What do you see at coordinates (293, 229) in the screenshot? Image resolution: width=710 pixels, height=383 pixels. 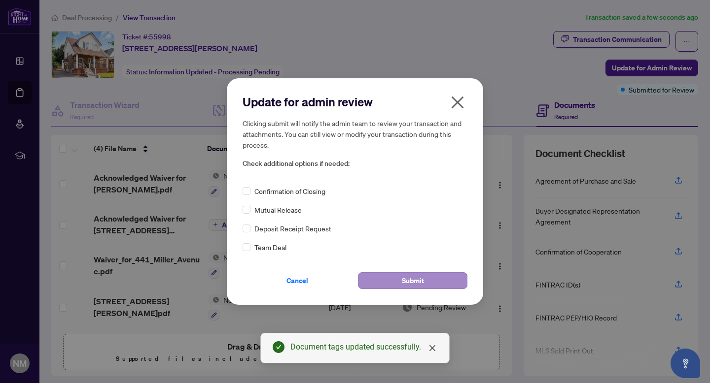 I see `span: Deposit Receipt Request` at bounding box center [293, 229].